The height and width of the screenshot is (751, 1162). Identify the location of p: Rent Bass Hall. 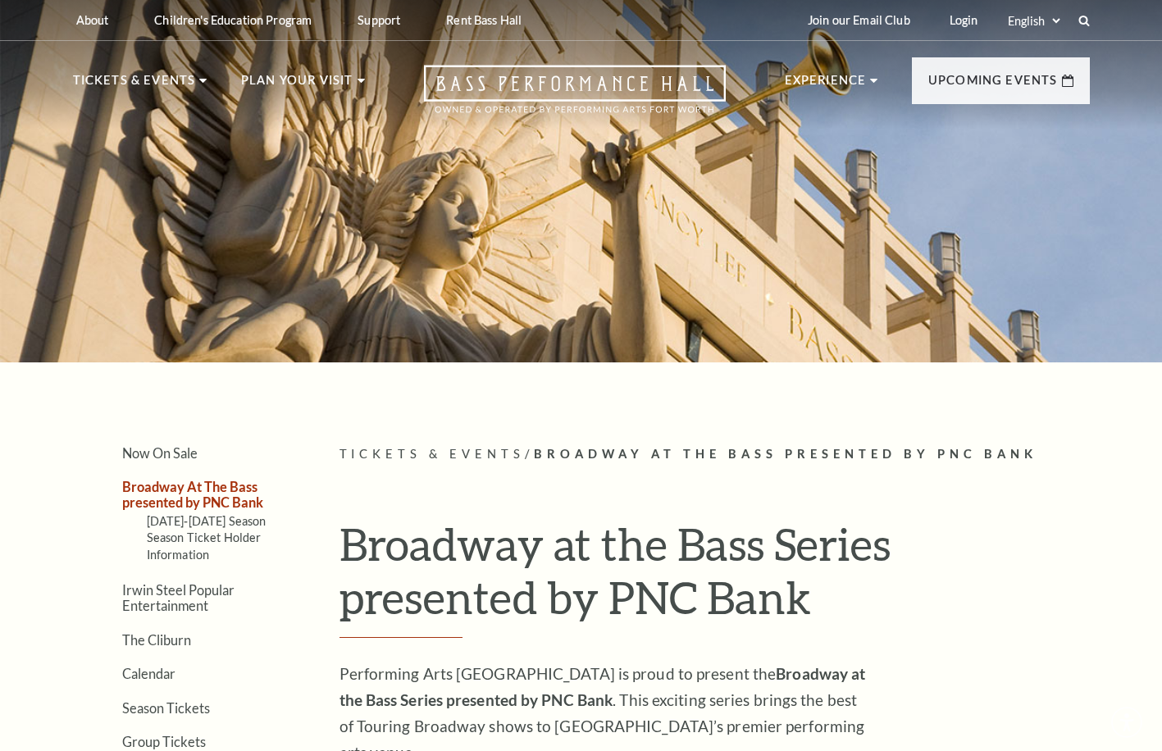
(484, 20).